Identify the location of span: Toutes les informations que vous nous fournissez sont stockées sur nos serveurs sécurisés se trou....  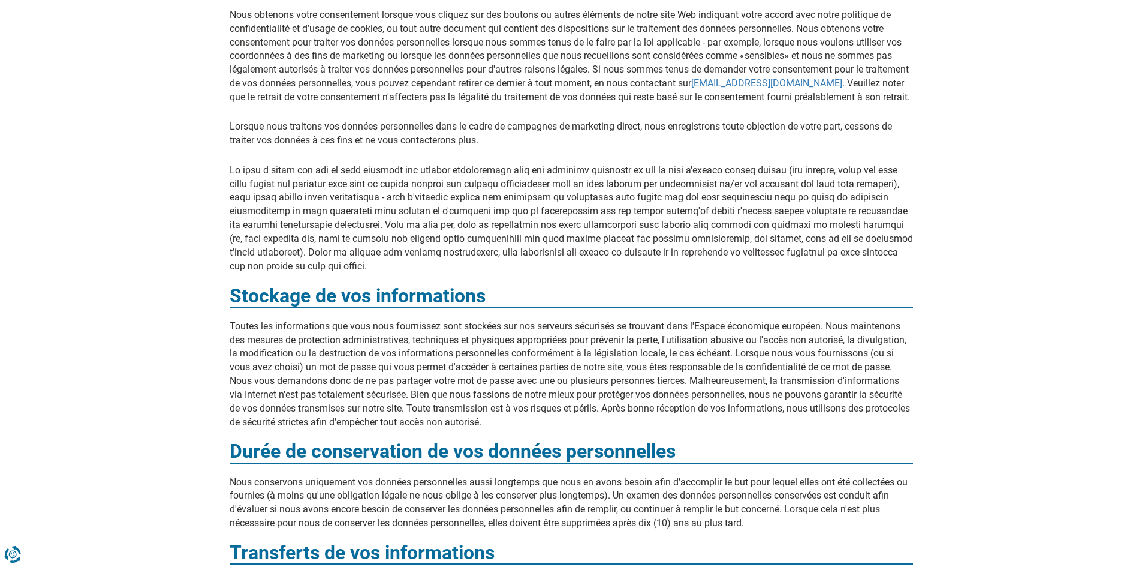
(568, 339).